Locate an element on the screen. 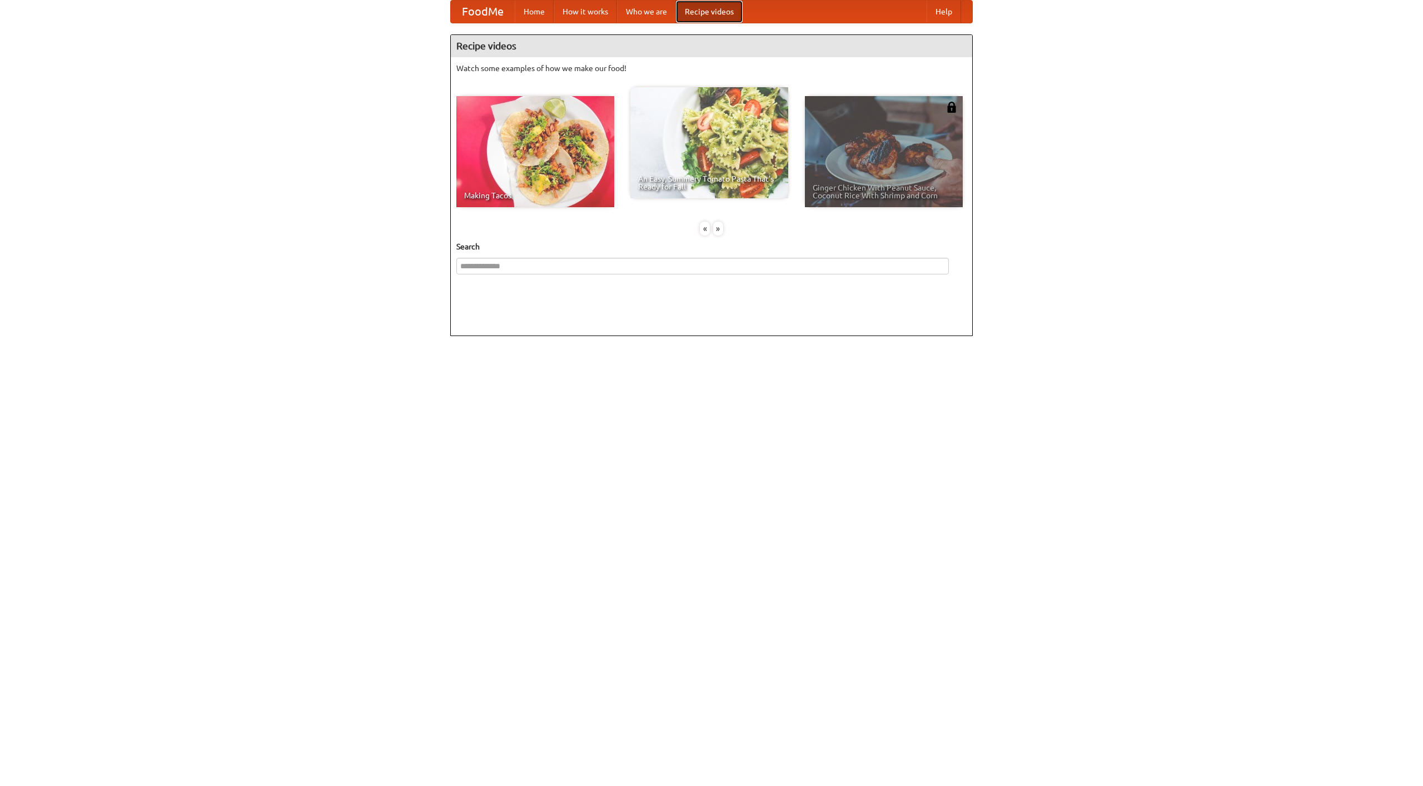 This screenshot has width=1423, height=786. img: 483408.png is located at coordinates (951, 107).